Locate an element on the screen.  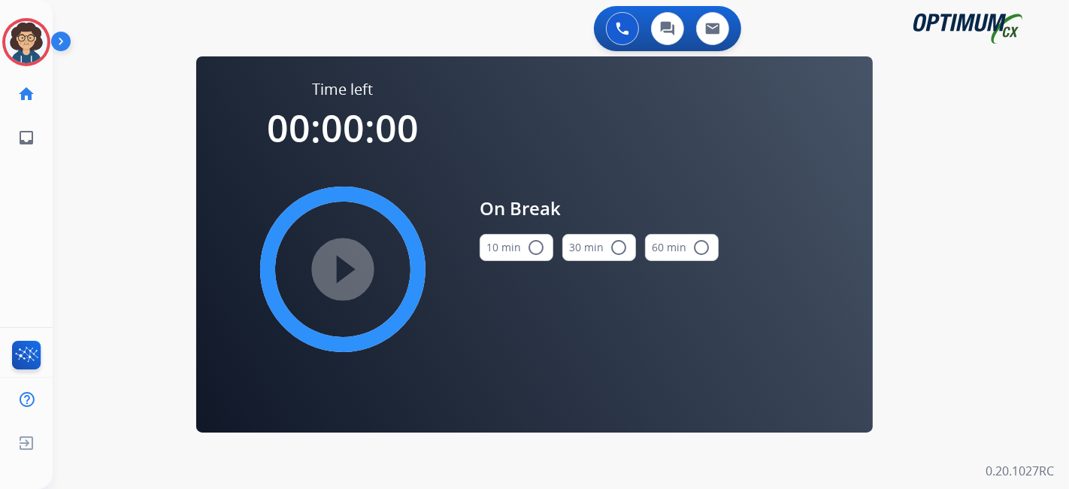
span: Time left is located at coordinates (343, 89).